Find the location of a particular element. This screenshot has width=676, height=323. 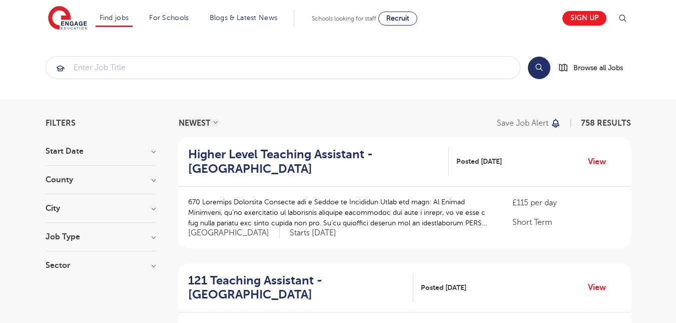

p: 670 Loremips Dolorsita Consecte adi e Seddoe te Incididun Utlab etd magn: Al Enimad Minimveni, qu... is located at coordinates (340, 212).